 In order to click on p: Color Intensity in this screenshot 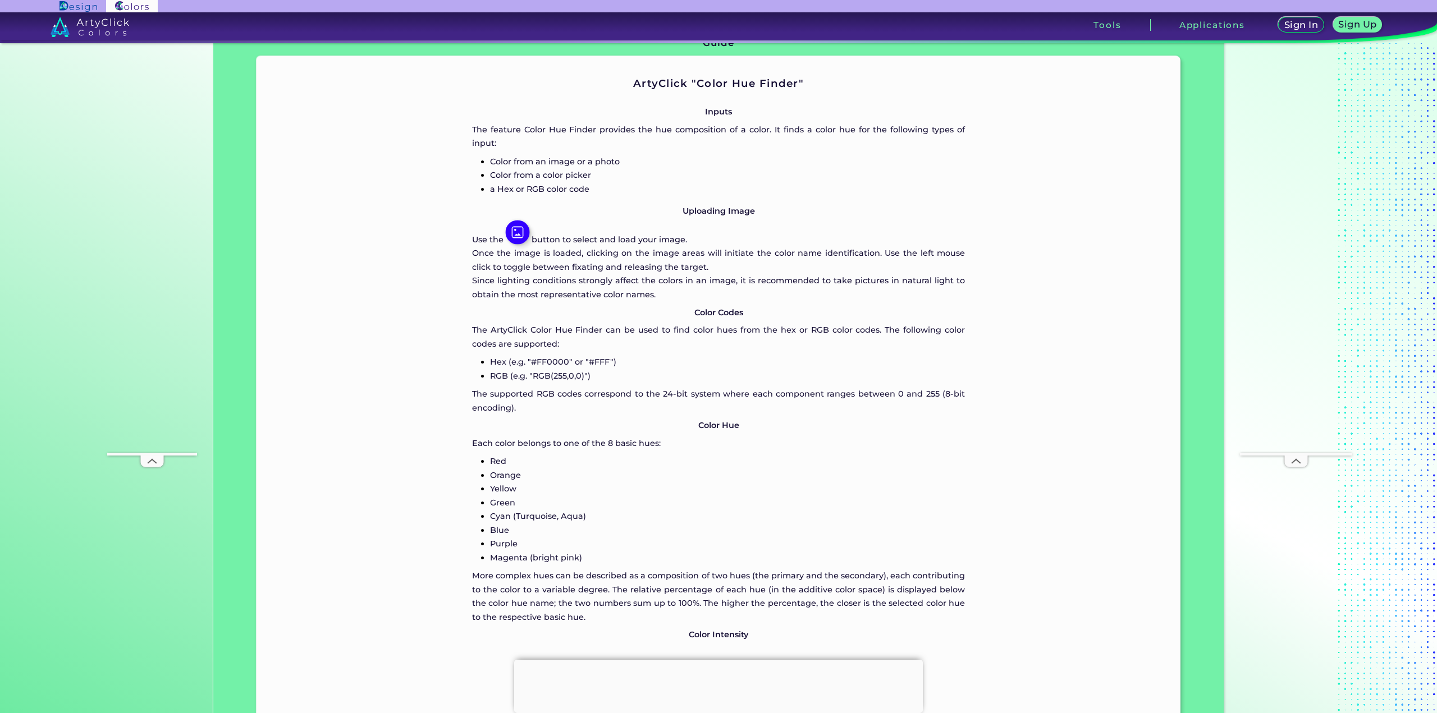, I will do `click(718, 635)`.